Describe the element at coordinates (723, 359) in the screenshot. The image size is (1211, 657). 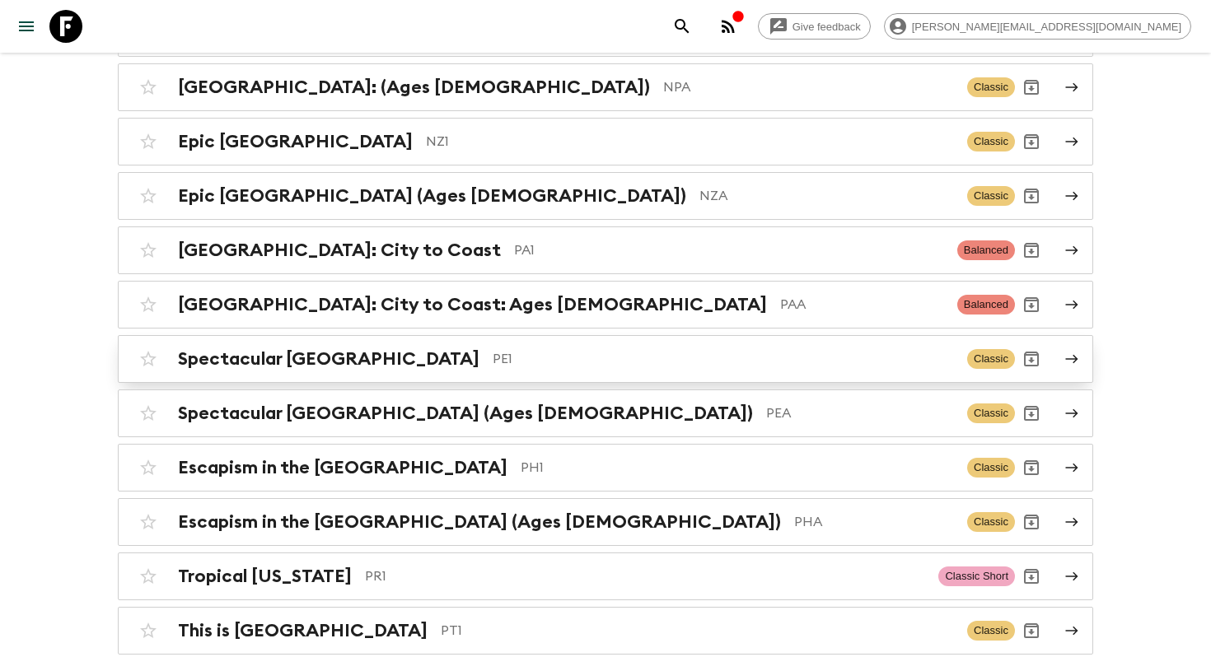
I see `p: PE1` at that location.